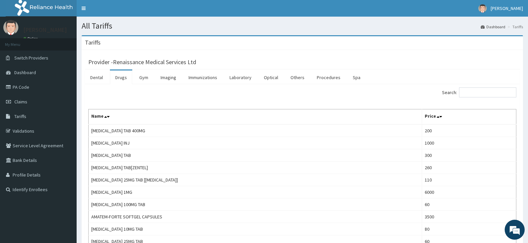  What do you see at coordinates (469, 143) in the screenshot?
I see `td: 1000` at bounding box center [469, 143].